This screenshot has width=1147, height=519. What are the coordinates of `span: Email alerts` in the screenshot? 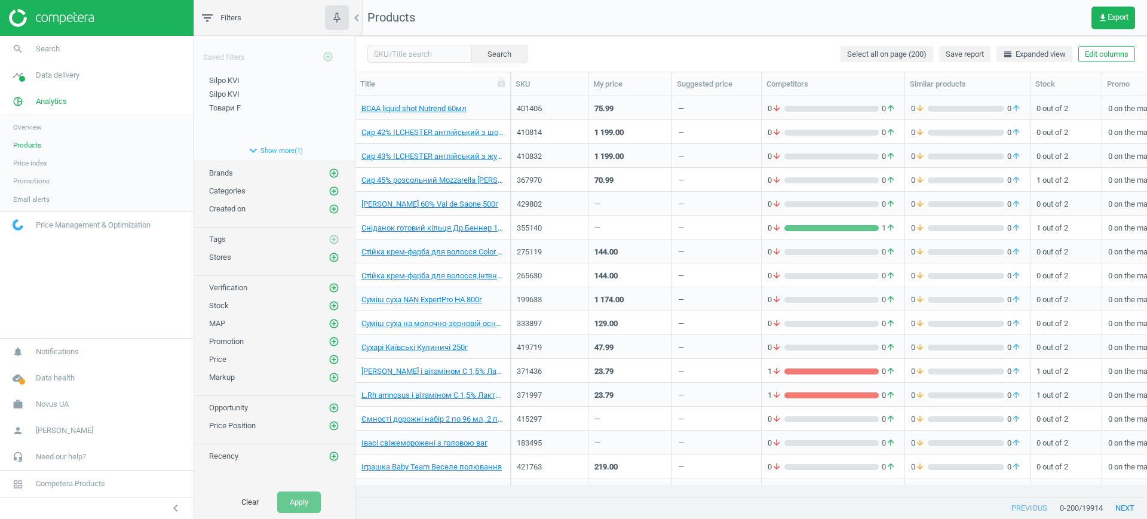 It's located at (31, 200).